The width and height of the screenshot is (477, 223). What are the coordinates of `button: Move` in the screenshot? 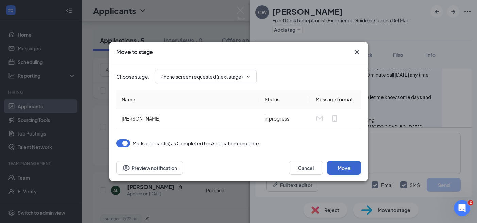 It's located at (344, 168).